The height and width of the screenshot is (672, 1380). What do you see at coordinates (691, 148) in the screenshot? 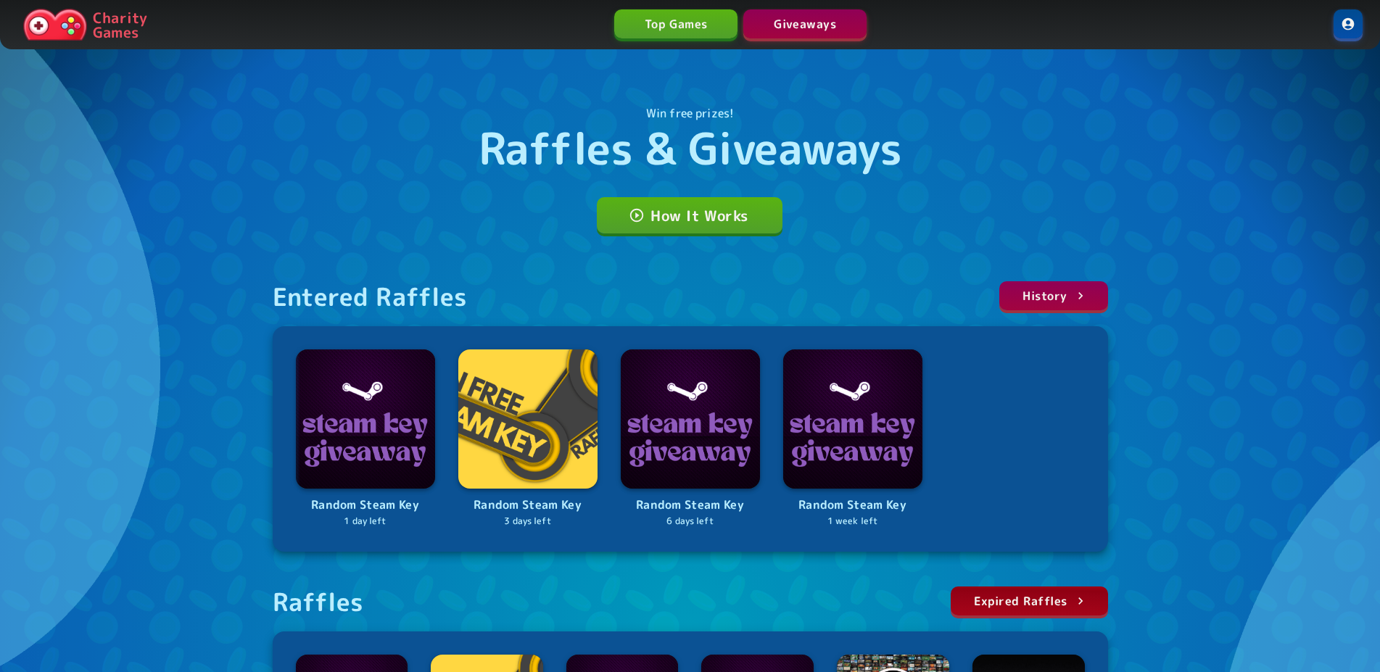
I see `h1: Raffles & Giveaways` at bounding box center [691, 148].